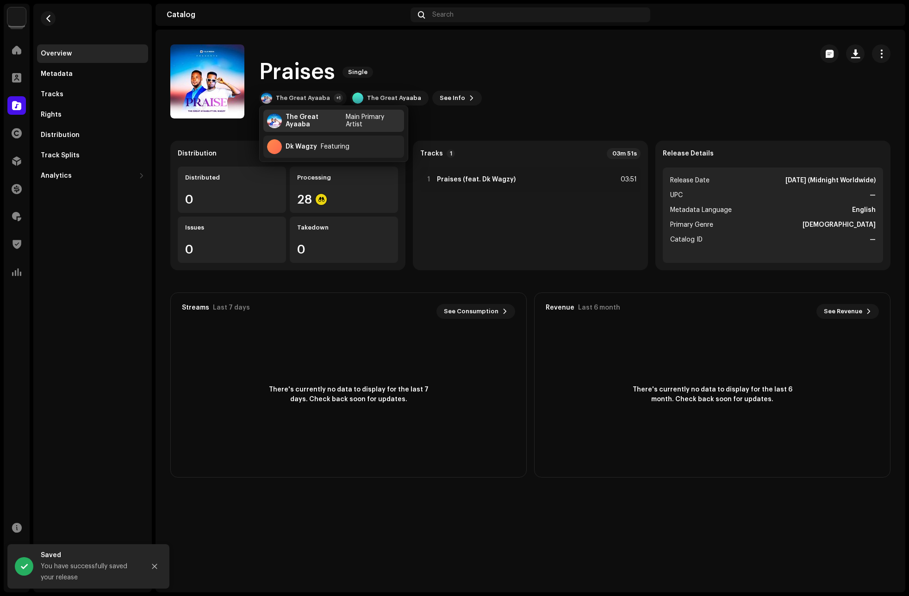 This screenshot has height=596, width=909. Describe the element at coordinates (452, 98) in the screenshot. I see `span: See Info` at that location.